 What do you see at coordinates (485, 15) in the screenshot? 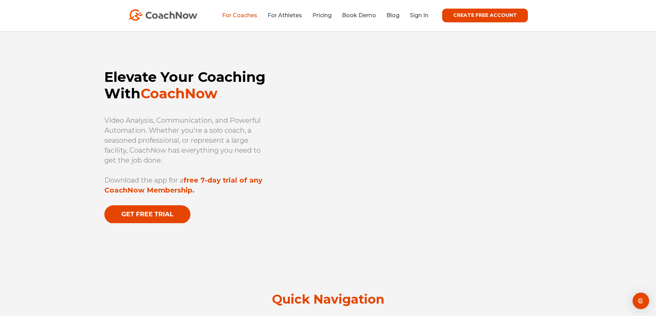
I see `a: CREATE FREE ACCOUNT` at bounding box center [485, 15].